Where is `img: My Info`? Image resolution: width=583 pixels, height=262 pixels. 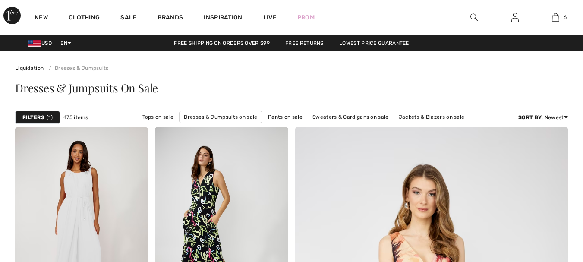 img: My Info is located at coordinates (515, 17).